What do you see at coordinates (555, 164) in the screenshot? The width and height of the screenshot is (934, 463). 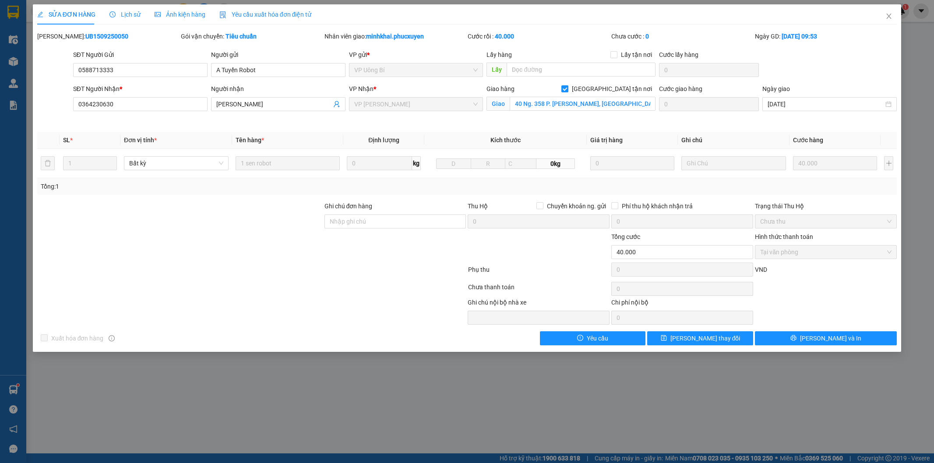 I see `span: 0kg` at bounding box center [555, 164].